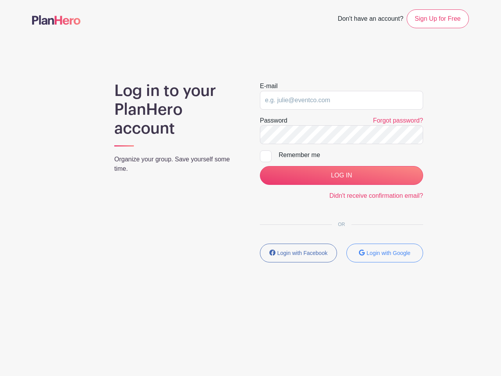 Image resolution: width=501 pixels, height=376 pixels. I want to click on h1: Log in to your PlanHero account, so click(178, 110).